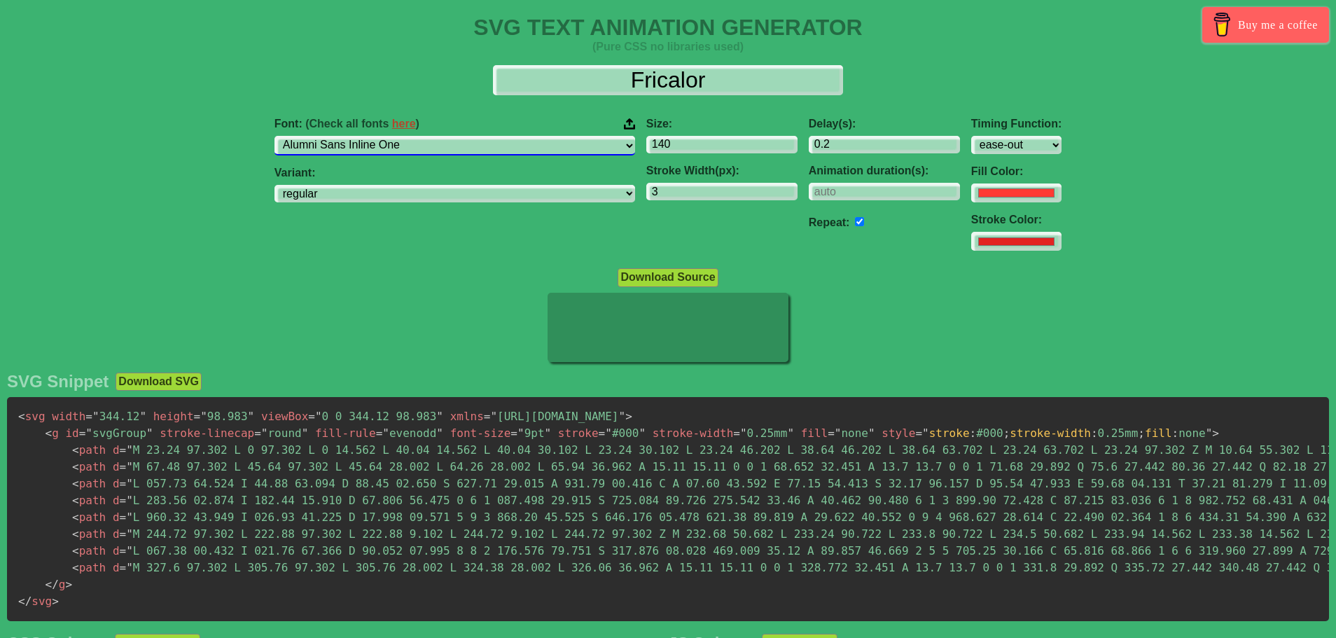  What do you see at coordinates (454, 173) in the screenshot?
I see `label: Variant:` at bounding box center [454, 173].